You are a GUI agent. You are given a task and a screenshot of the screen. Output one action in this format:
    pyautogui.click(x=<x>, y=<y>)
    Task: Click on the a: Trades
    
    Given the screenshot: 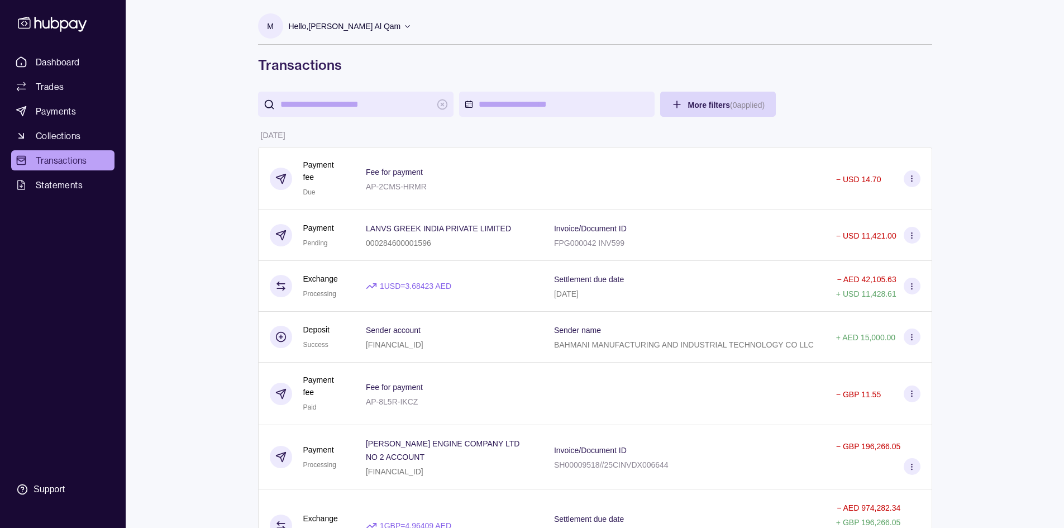 What is the action you would take?
    pyautogui.click(x=63, y=87)
    